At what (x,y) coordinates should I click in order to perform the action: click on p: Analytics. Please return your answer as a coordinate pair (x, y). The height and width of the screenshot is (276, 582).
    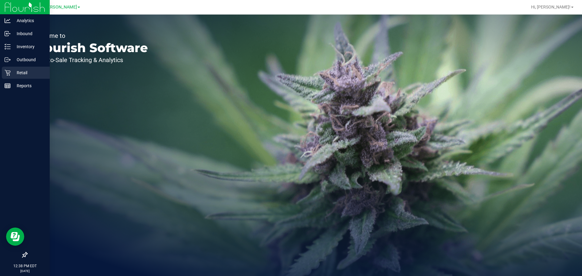
    Looking at the image, I should click on (29, 21).